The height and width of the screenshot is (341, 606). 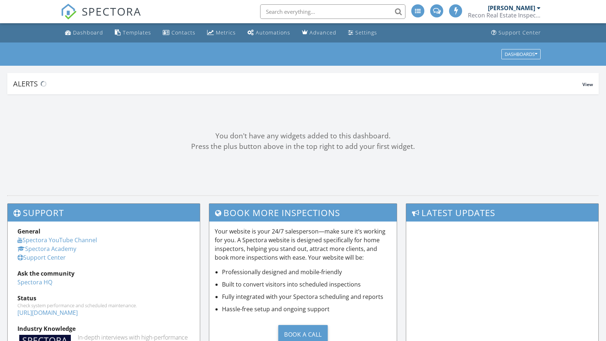 I want to click on div: Recon Real Estate Inspection, so click(x=504, y=15).